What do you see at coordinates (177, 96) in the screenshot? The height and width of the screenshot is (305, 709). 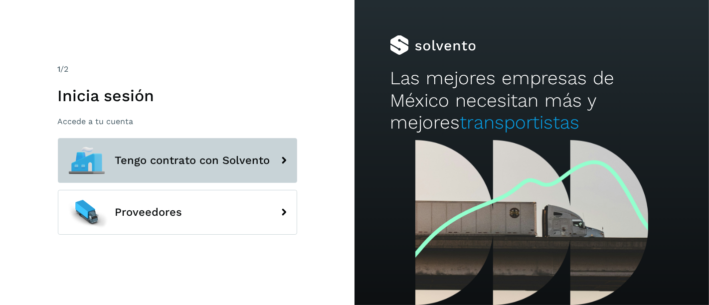 I see `h1: Inicia sesión` at bounding box center [177, 96].